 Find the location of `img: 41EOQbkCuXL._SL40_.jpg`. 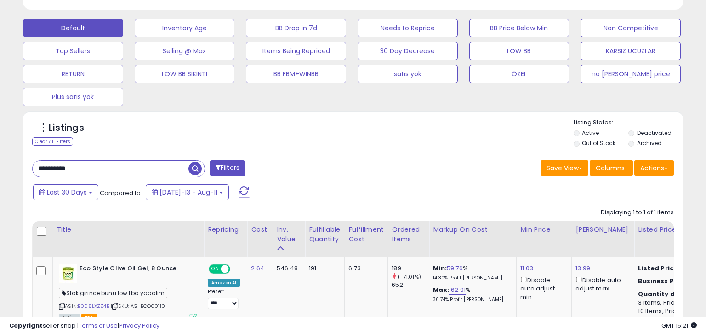

img: 41EOQbkCuXL._SL40_.jpg is located at coordinates (68, 274).